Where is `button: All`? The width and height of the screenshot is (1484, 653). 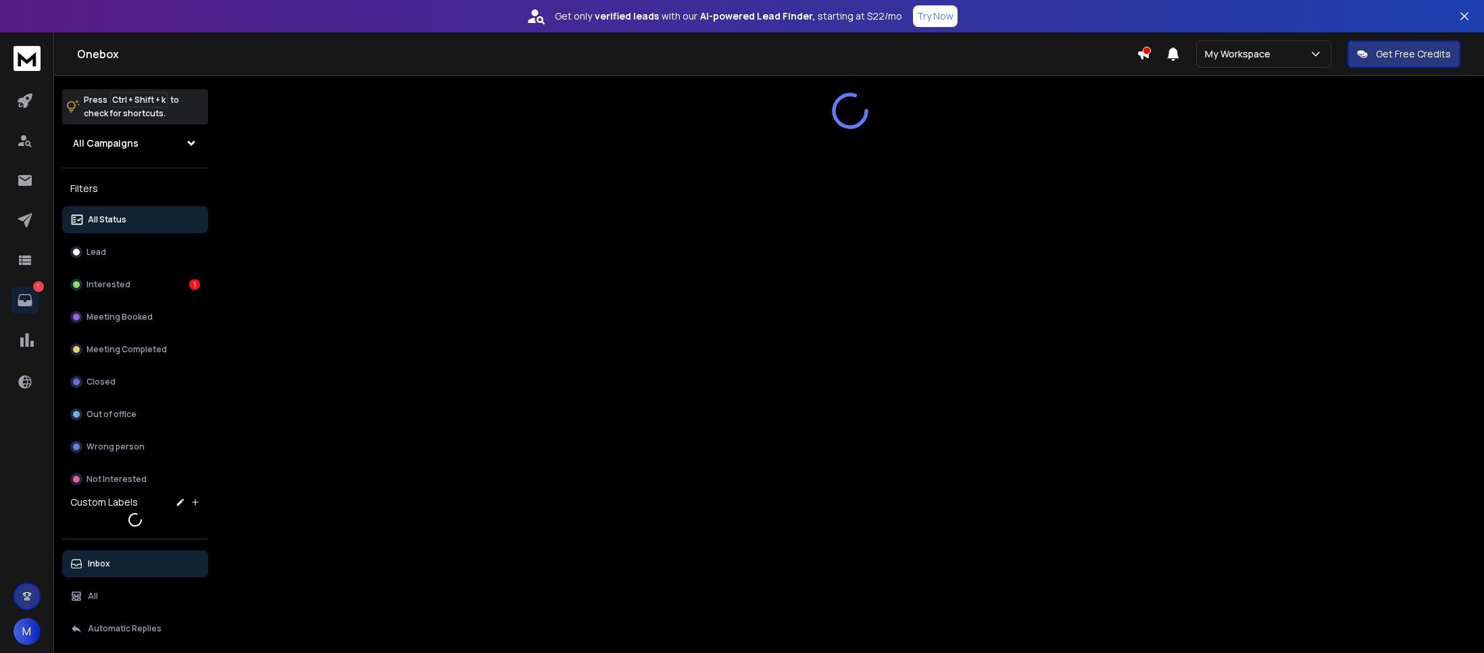 button: All is located at coordinates (135, 596).